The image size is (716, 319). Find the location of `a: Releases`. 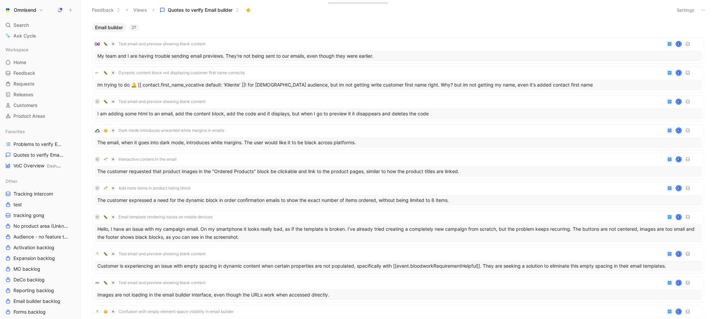

a: Releases is located at coordinates (40, 95).